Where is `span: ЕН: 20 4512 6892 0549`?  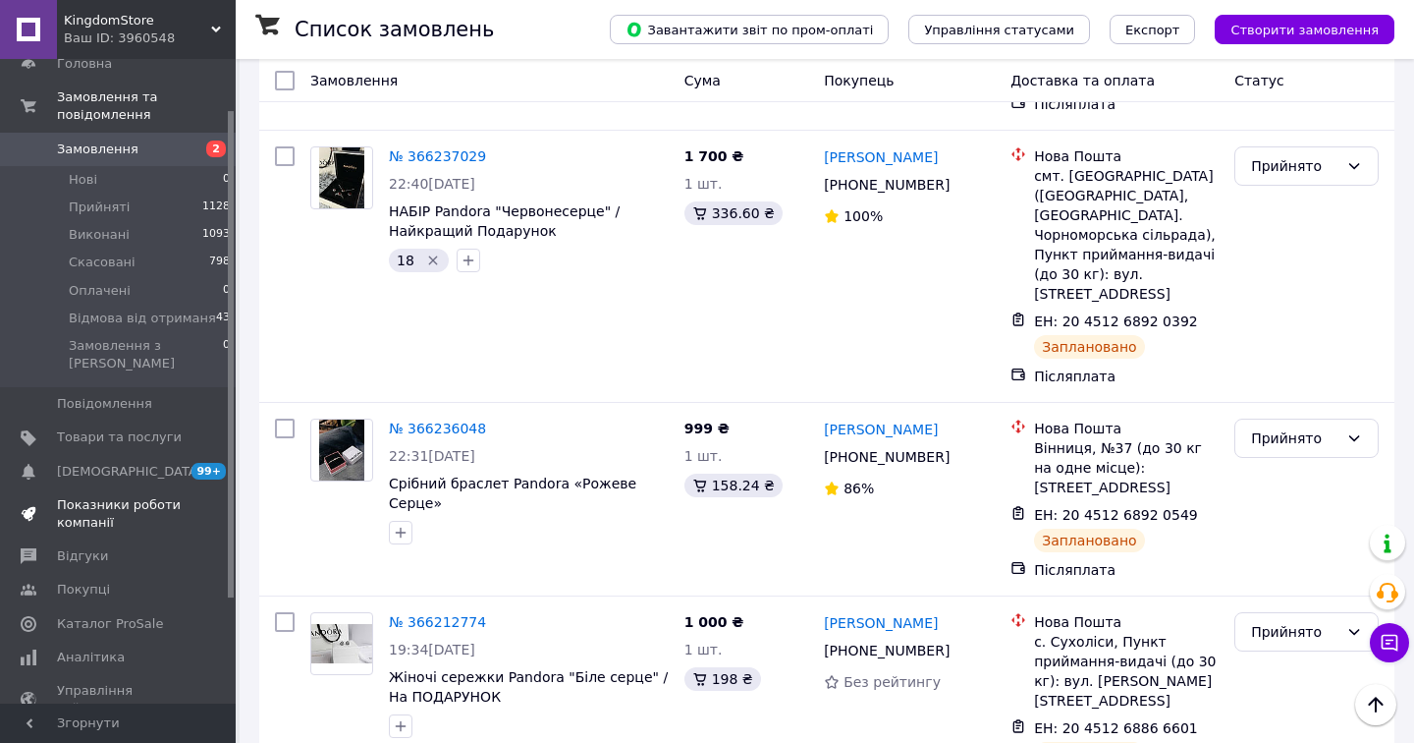
span: ЕН: 20 4512 6892 0549 is located at coordinates (1116, 515).